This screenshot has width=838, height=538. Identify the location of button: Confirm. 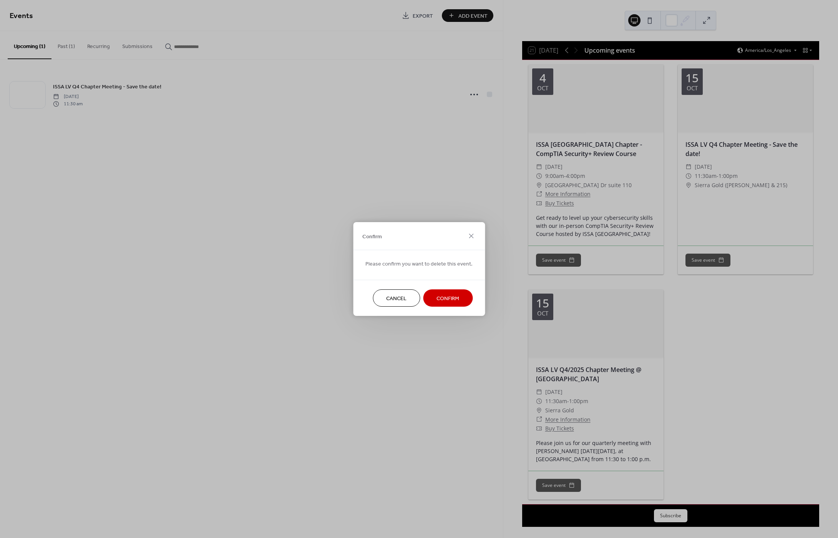
(448, 298).